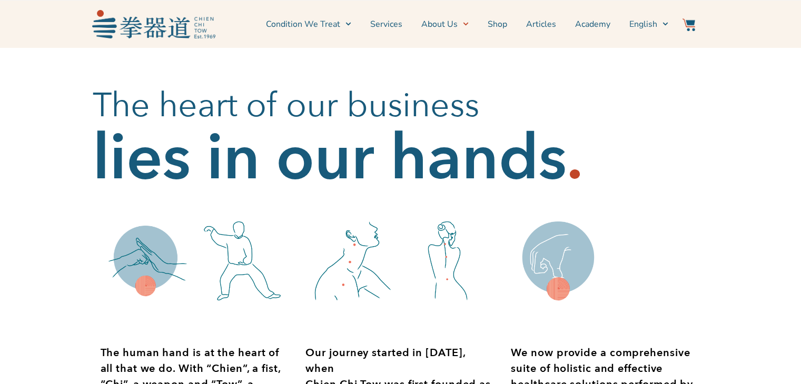 Image resolution: width=801 pixels, height=384 pixels. I want to click on h2: lies in our hands, so click(330, 158).